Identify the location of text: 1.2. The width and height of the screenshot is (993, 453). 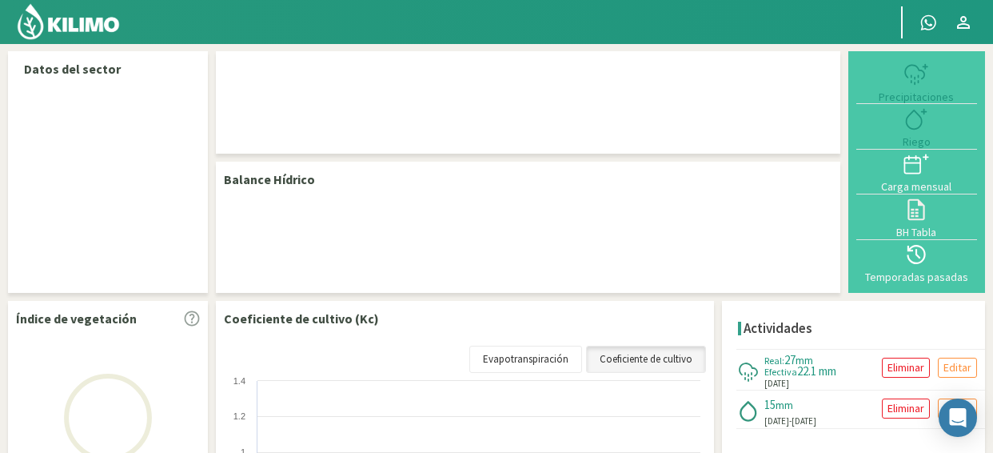
(239, 416).